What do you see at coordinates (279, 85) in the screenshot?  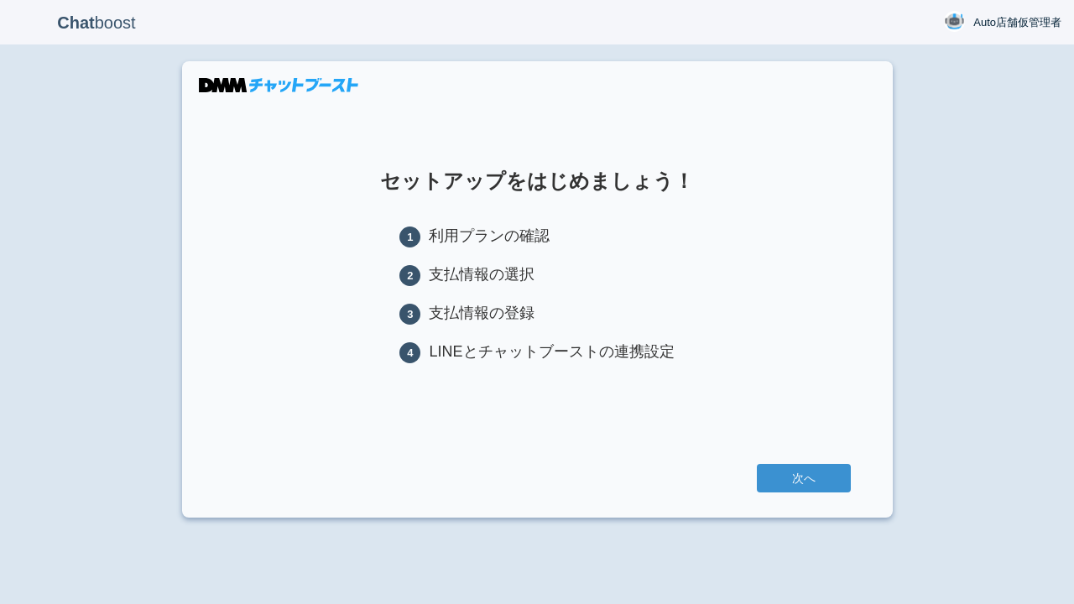 I see `img: DMMチャットブースト` at bounding box center [279, 85].